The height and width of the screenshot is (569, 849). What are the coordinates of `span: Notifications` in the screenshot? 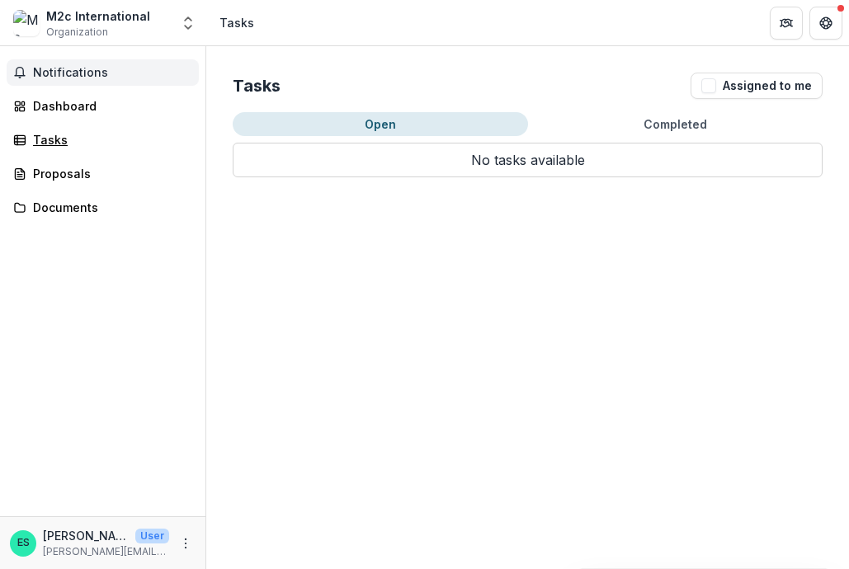 It's located at (112, 73).